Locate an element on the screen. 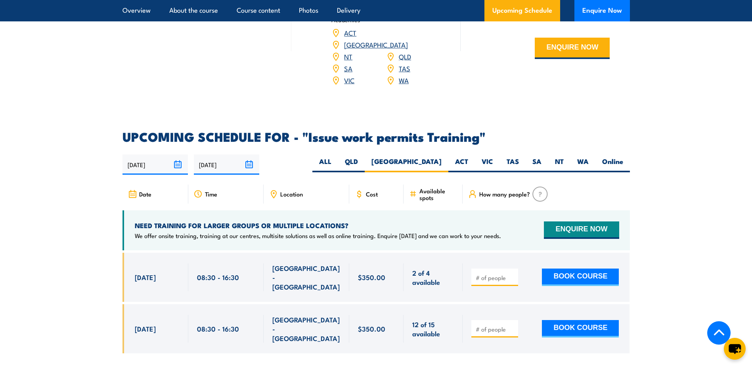 The height and width of the screenshot is (366, 752). label: SA is located at coordinates (537, 165).